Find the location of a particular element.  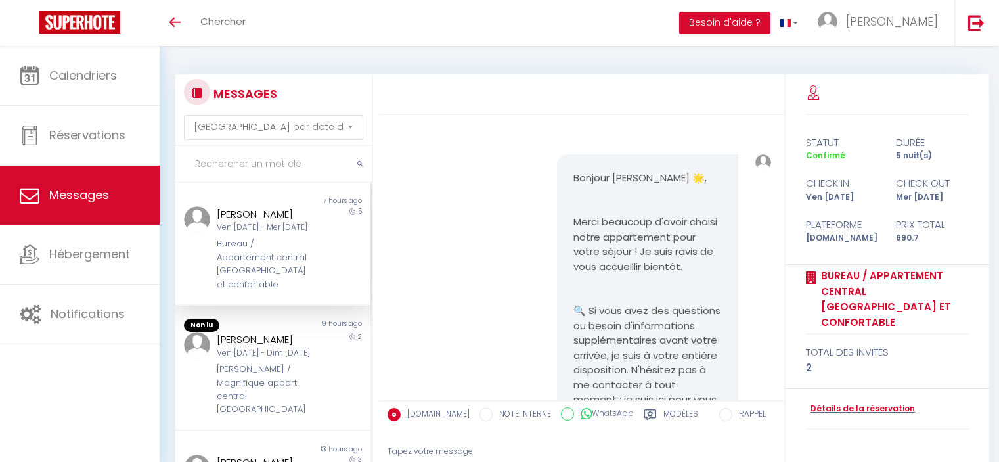

button: Besoin d'aide ? is located at coordinates (724, 23).